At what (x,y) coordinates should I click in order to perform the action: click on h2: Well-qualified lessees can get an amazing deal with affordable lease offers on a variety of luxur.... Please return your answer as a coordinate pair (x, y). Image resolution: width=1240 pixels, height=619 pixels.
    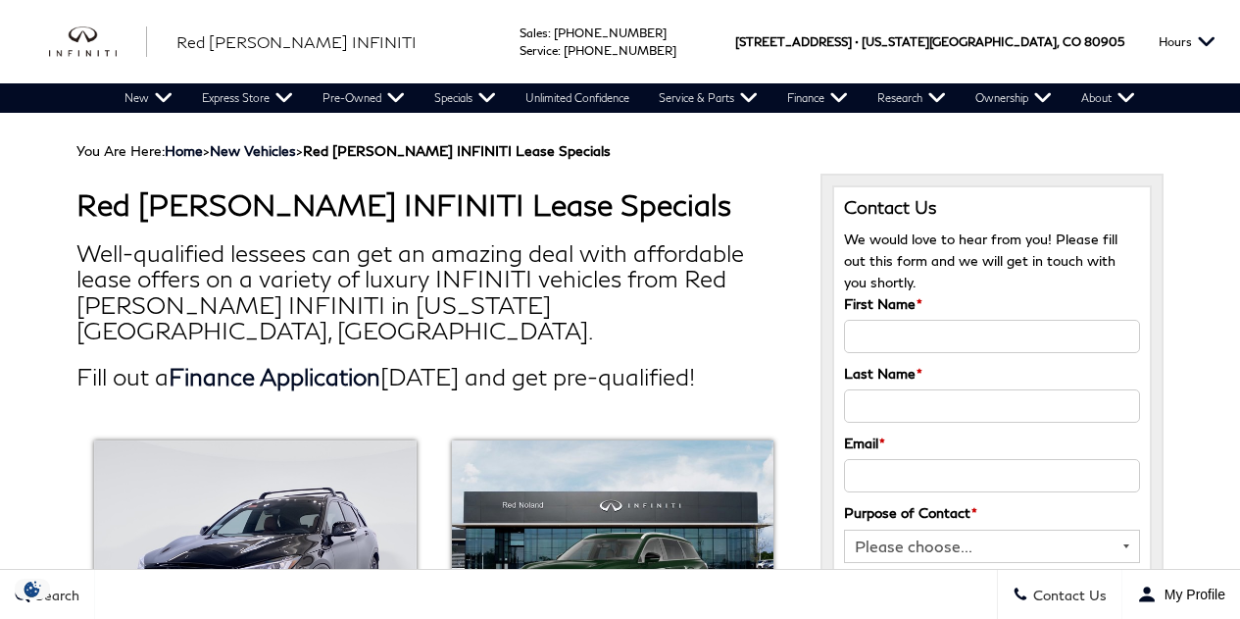
    Looking at the image, I should click on (433, 292).